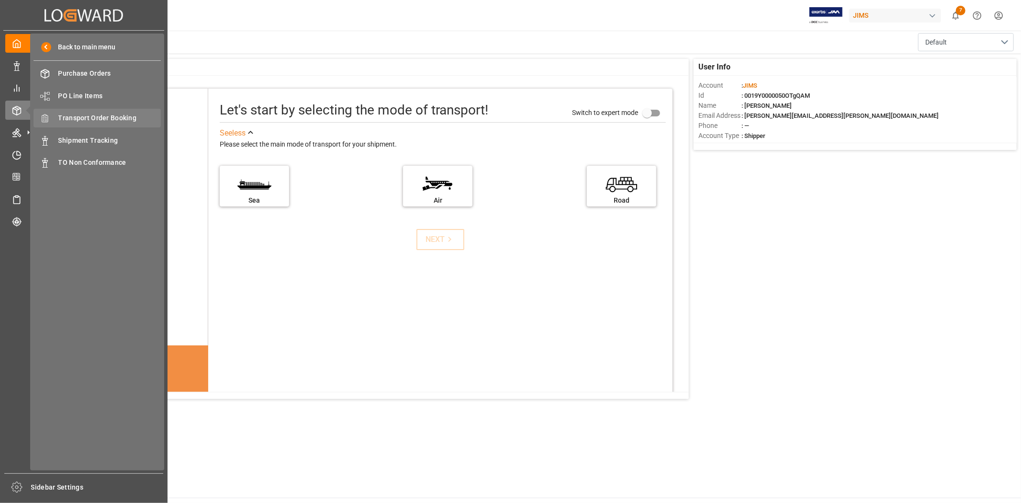 Image resolution: width=1021 pixels, height=503 pixels. What do you see at coordinates (84, 199) in the screenshot?
I see `a: Sailing Schedules` at bounding box center [84, 199].